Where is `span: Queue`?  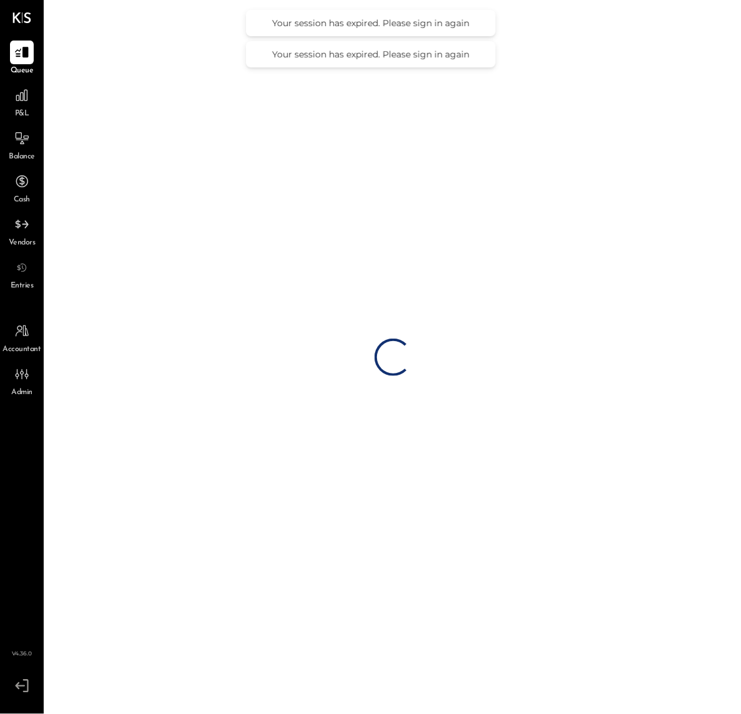
span: Queue is located at coordinates (22, 71).